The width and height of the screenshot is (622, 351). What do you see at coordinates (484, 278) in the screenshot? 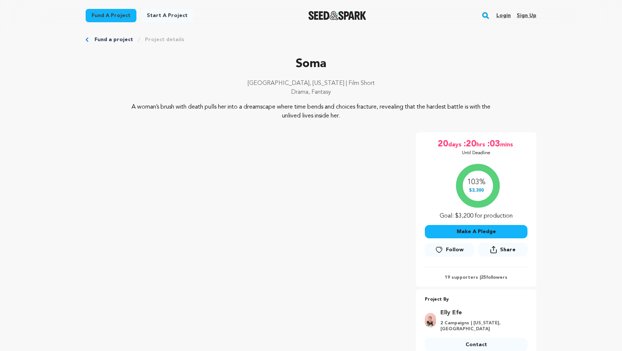
I see `span: 25` at bounding box center [484, 278].